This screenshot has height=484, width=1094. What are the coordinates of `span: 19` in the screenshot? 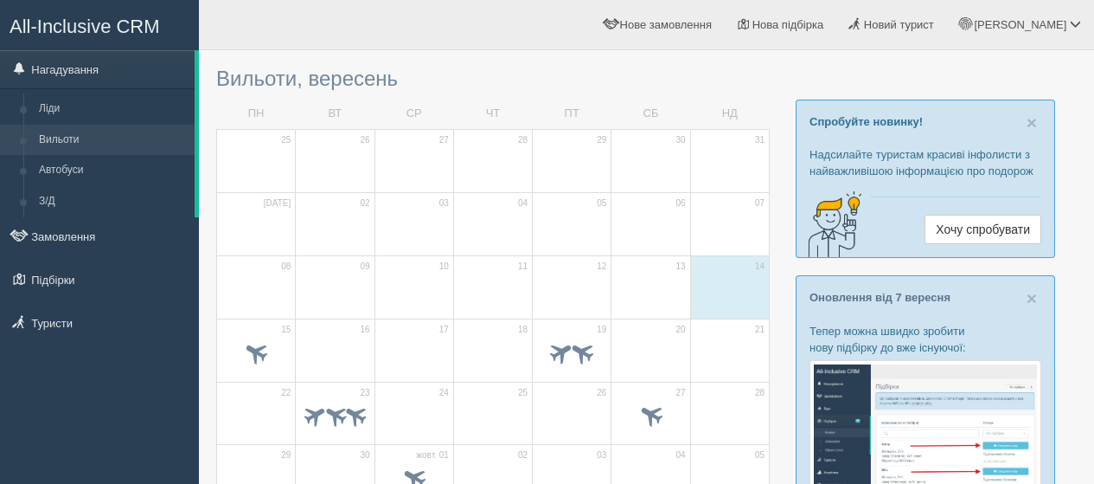 It's located at (601, 330).